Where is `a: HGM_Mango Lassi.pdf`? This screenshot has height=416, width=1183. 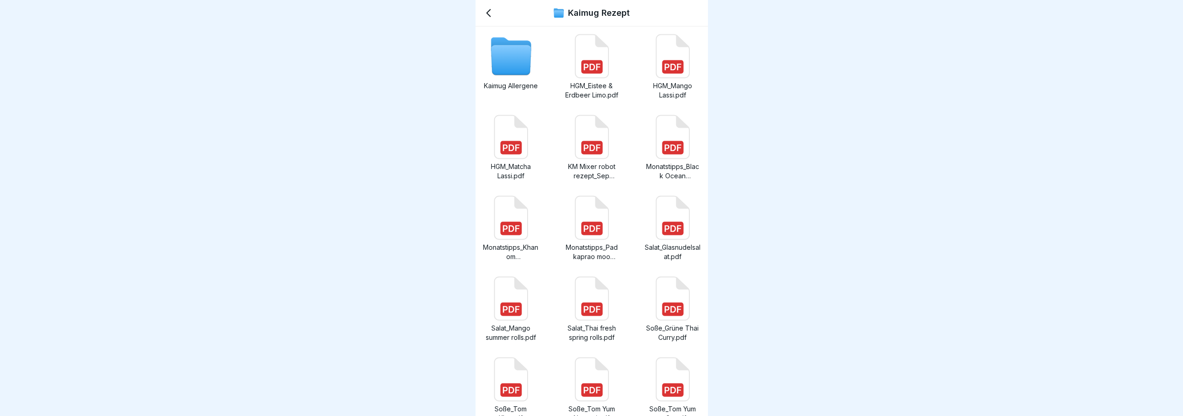
a: HGM_Mango Lassi.pdf is located at coordinates (672, 67).